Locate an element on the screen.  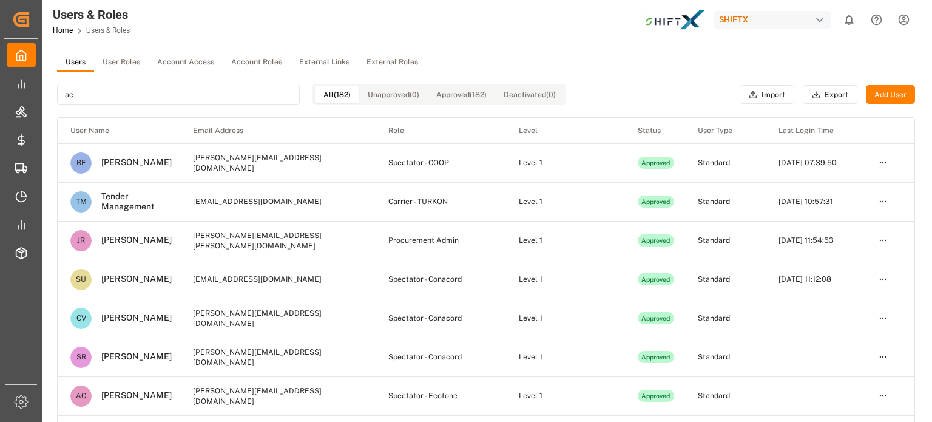
button: User Roles is located at coordinates (121, 63).